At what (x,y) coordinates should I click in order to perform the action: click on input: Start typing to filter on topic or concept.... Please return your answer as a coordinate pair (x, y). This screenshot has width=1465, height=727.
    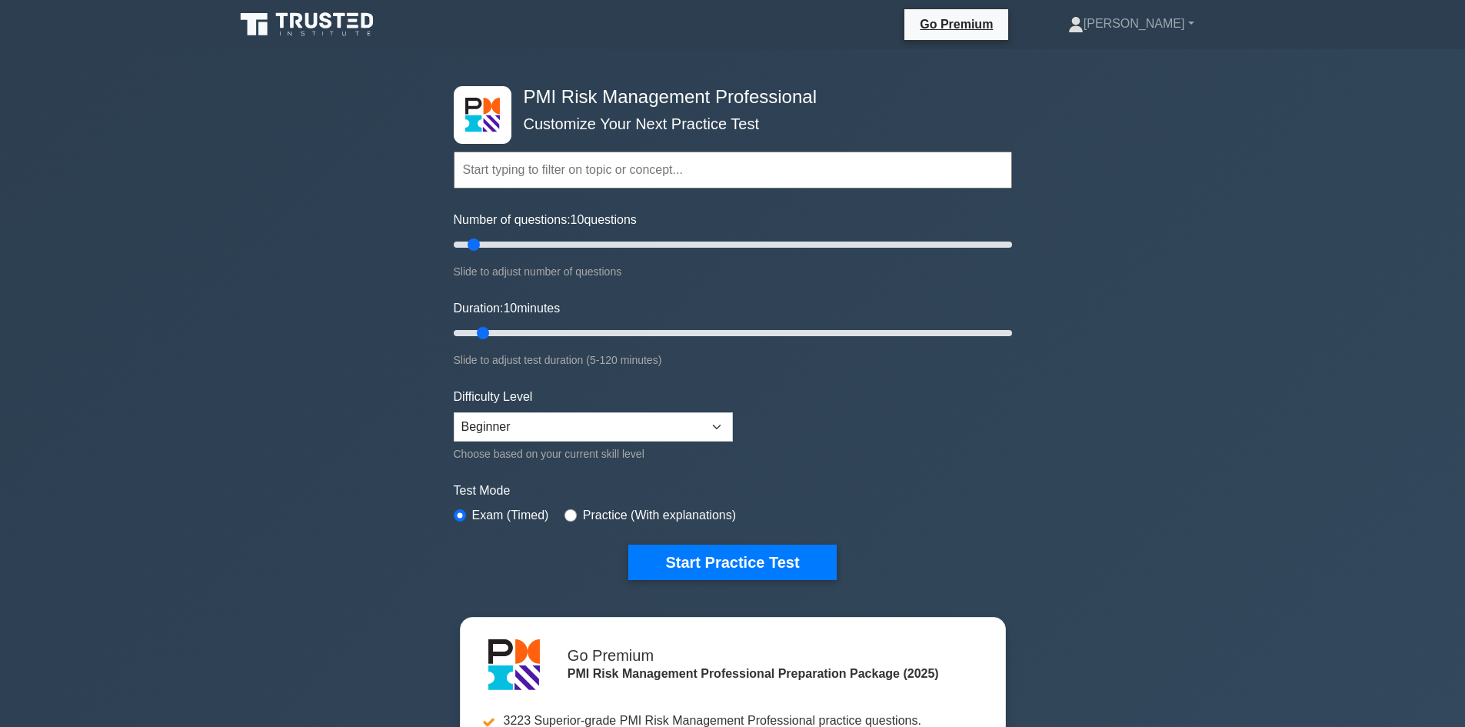
    Looking at the image, I should click on (733, 170).